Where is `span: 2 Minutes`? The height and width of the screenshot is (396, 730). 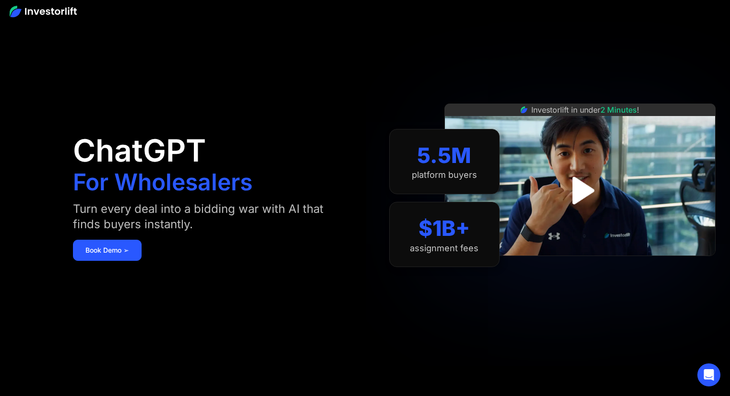 span: 2 Minutes is located at coordinates (618, 110).